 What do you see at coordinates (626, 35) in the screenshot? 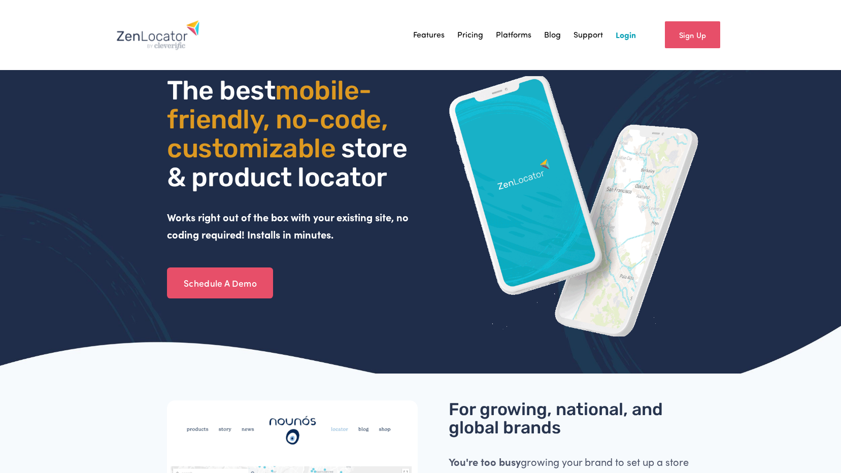
I see `a: Login` at bounding box center [626, 35].